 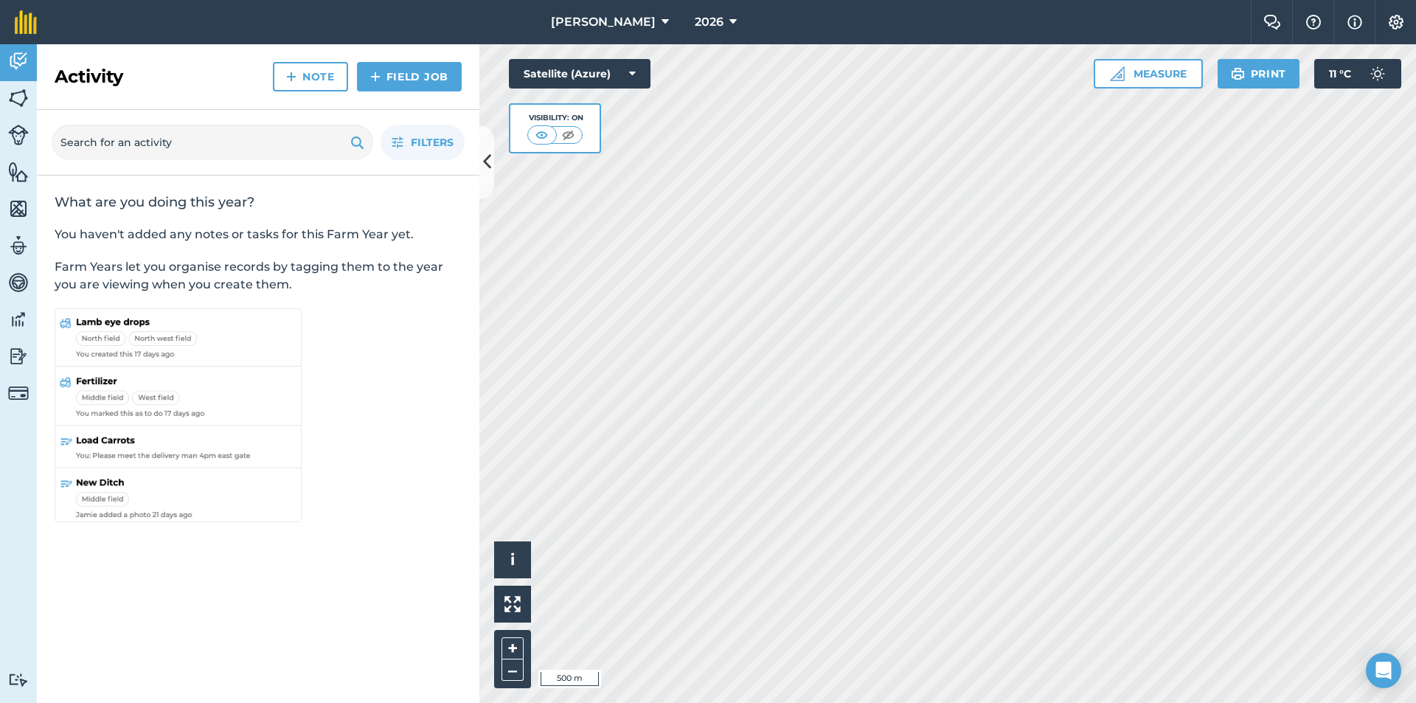 I want to click on p: You haven't added any notes or tasks for this Farm Year yet., so click(x=258, y=235).